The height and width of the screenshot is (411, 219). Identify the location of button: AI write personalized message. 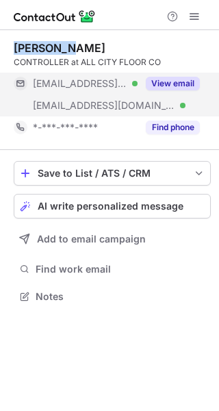
(112, 206).